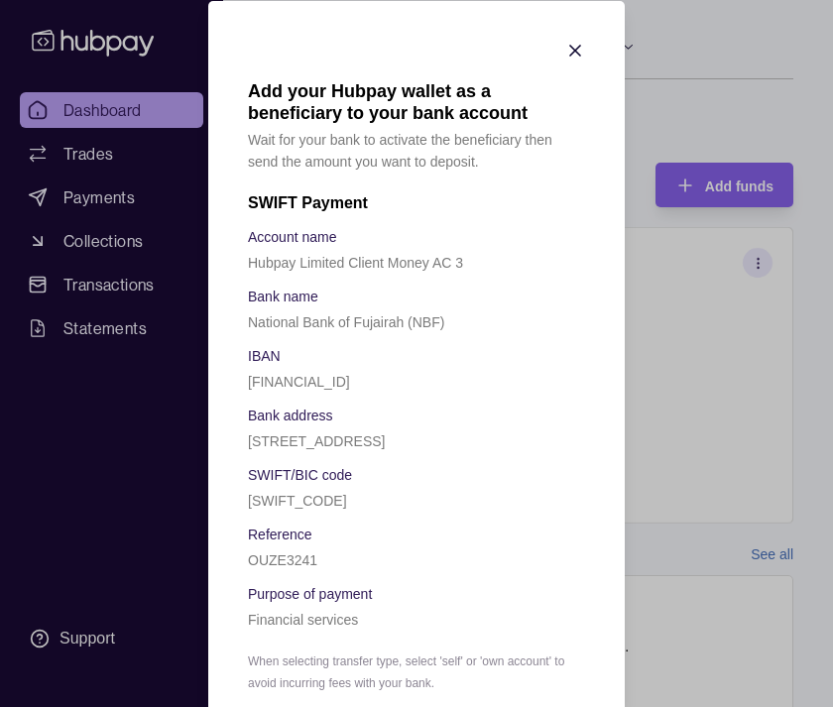  I want to click on p: OUZE3241, so click(283, 559).